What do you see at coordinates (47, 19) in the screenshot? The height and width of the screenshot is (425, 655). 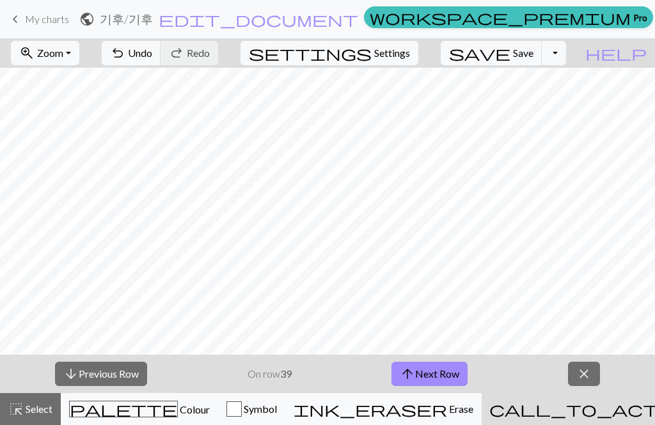 I see `span: My charts` at bounding box center [47, 19].